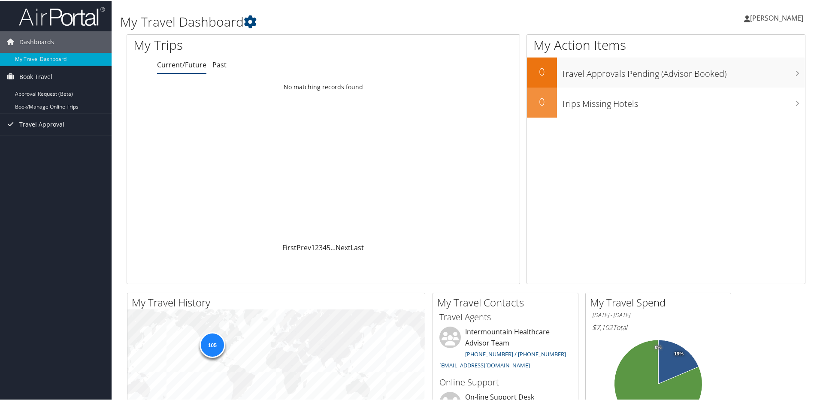  Describe the element at coordinates (351, 21) in the screenshot. I see `h1: My Travel Dashboard` at that location.